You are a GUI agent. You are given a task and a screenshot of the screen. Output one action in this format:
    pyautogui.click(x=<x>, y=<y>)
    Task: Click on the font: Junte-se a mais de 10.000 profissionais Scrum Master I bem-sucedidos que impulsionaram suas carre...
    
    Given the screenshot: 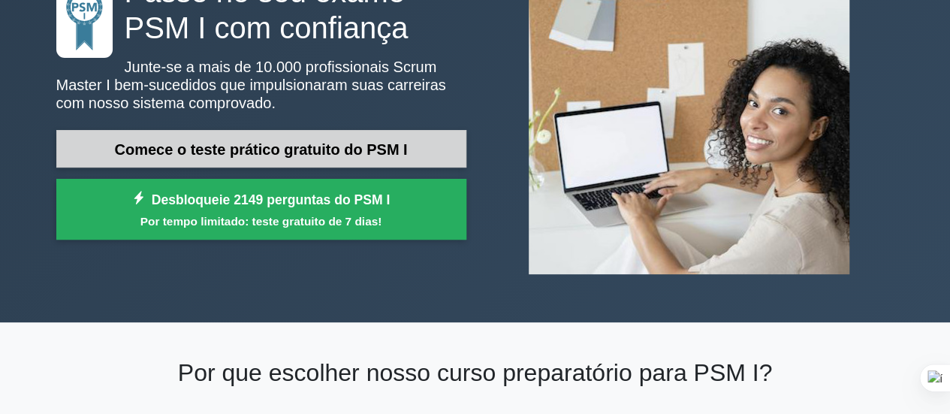 What is the action you would take?
    pyautogui.click(x=251, y=85)
    